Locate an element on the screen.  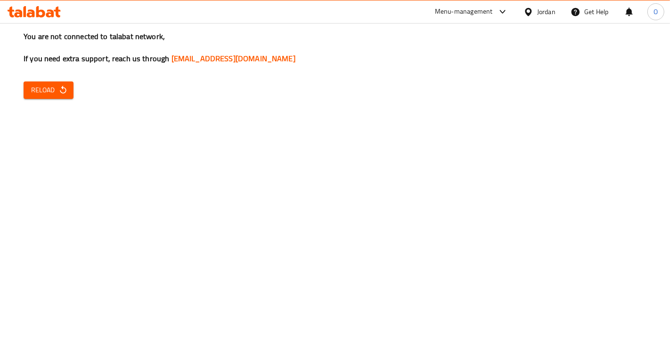
span: Reload is located at coordinates (49, 90).